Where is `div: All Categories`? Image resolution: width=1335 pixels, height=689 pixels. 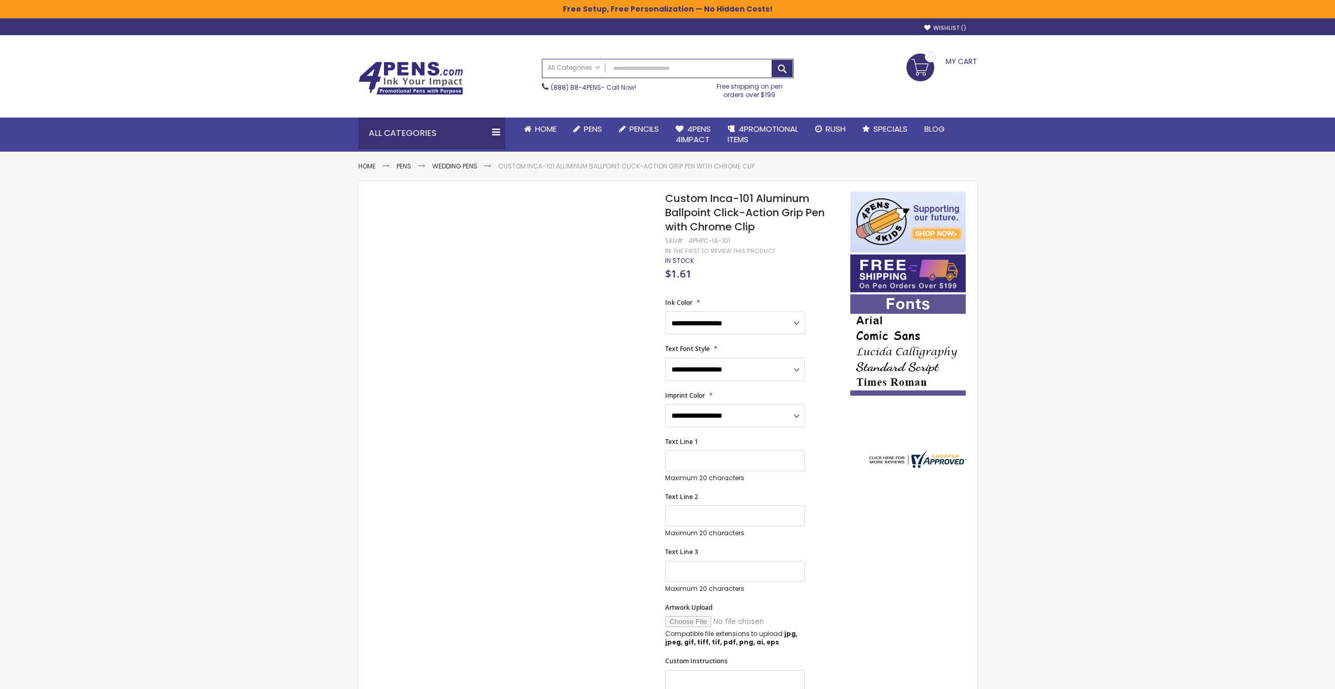
div: All Categories is located at coordinates (432, 133).